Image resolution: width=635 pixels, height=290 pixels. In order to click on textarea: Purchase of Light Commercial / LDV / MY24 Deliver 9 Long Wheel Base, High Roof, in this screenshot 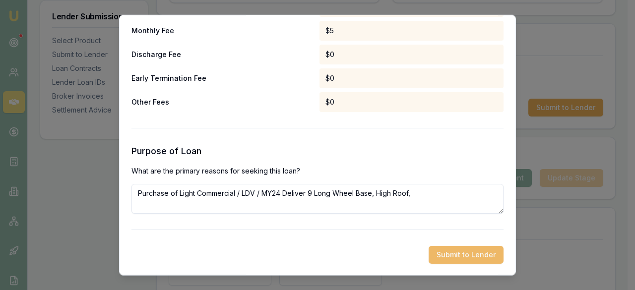, I will do `click(318, 199)`.